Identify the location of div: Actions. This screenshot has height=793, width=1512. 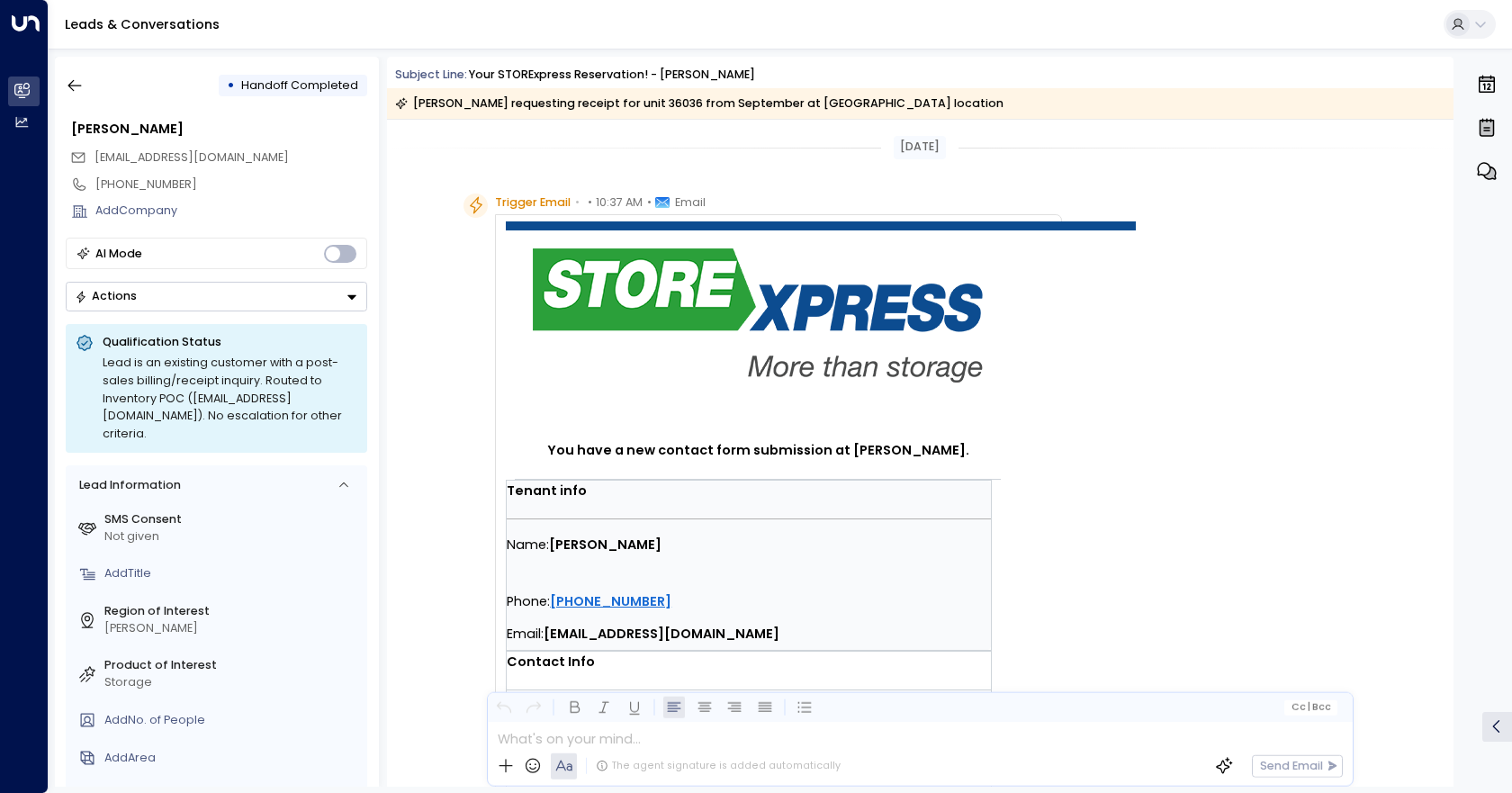
(105, 296).